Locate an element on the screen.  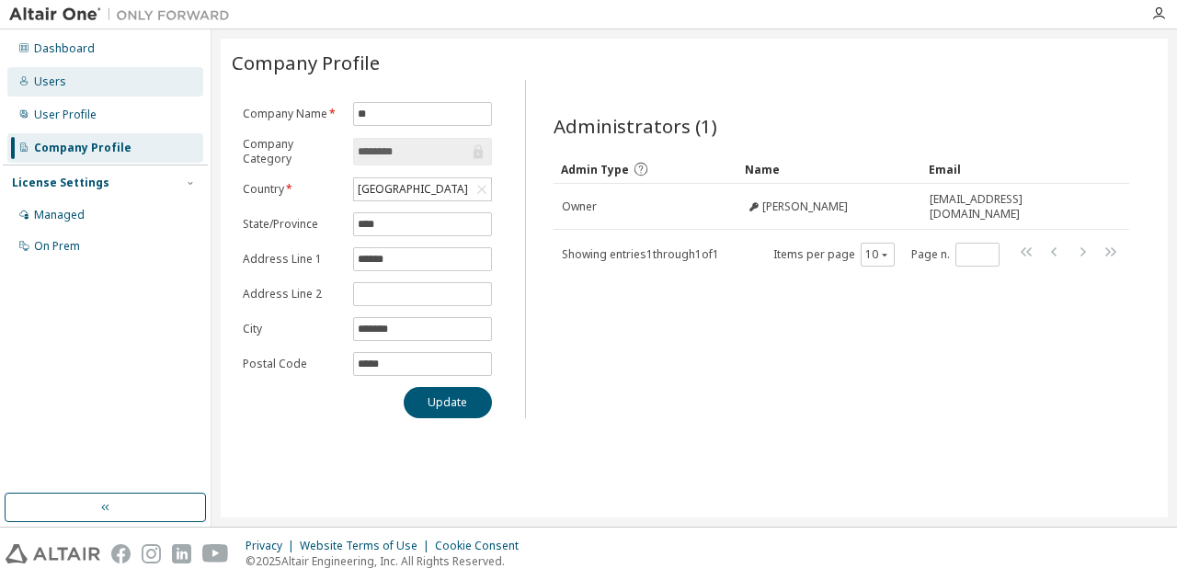
div: Company Profile is located at coordinates (83, 148).